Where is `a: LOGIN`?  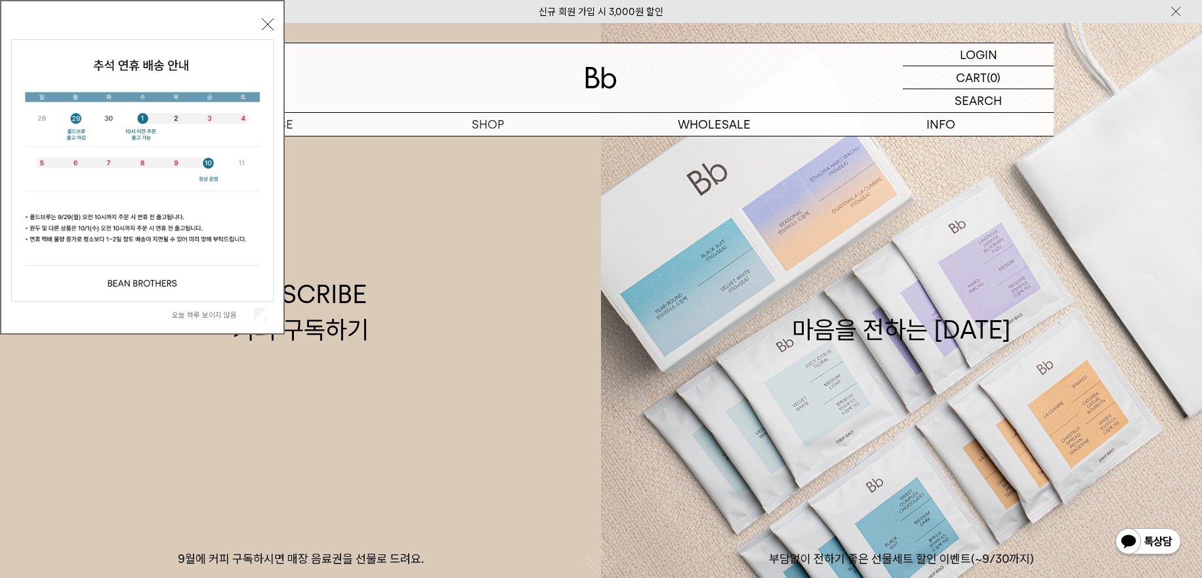
a: LOGIN is located at coordinates (978, 54).